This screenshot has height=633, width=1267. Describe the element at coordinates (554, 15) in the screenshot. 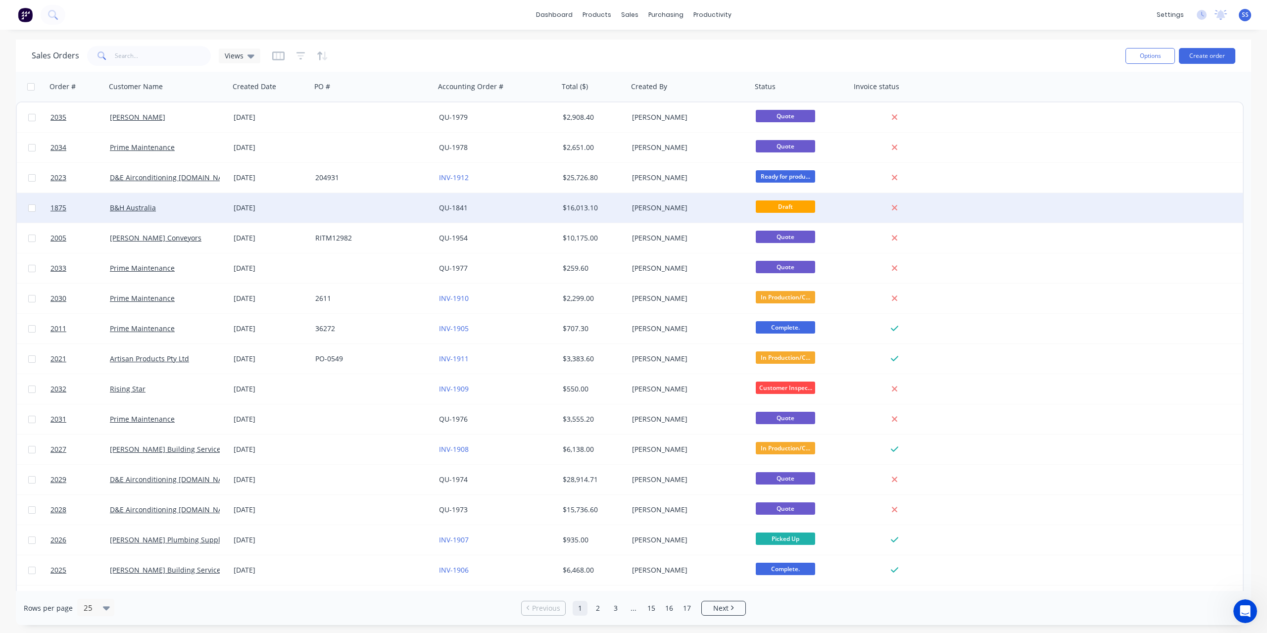

I see `a: dashboard` at that location.